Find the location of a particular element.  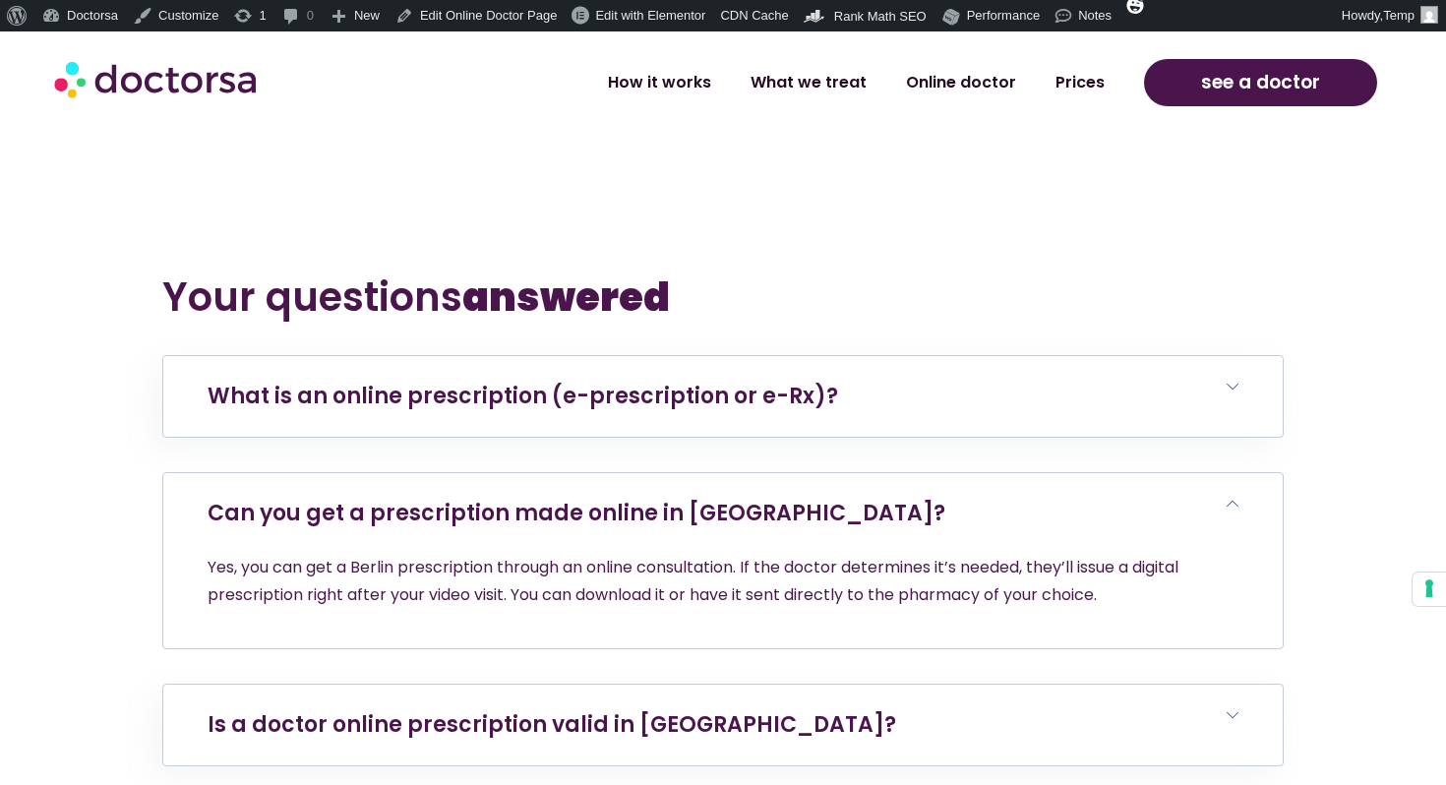

a: How it works is located at coordinates (659, 83).